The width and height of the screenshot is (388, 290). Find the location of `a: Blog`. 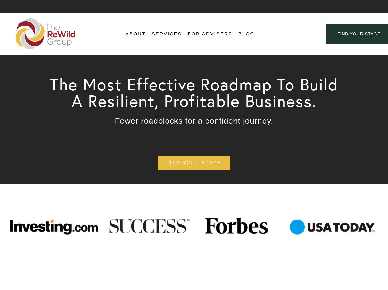

a: Blog is located at coordinates (247, 34).